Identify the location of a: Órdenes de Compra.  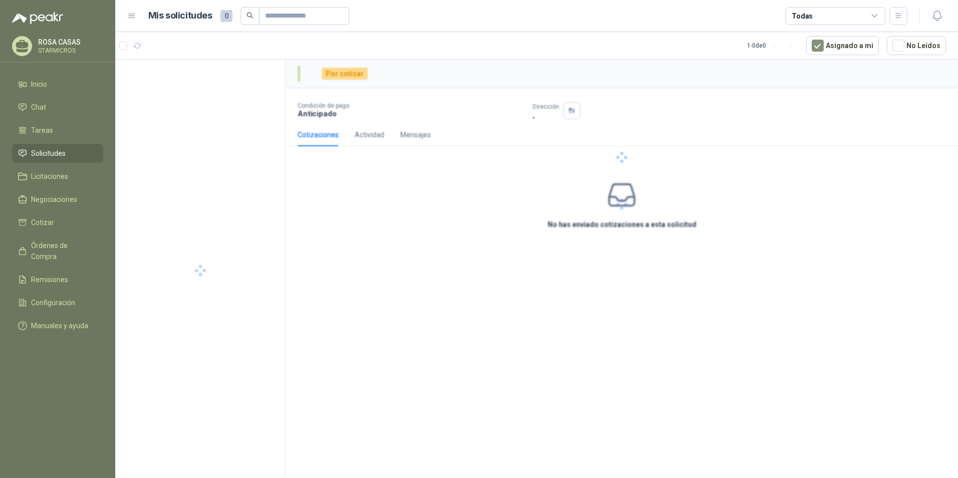
(58, 251).